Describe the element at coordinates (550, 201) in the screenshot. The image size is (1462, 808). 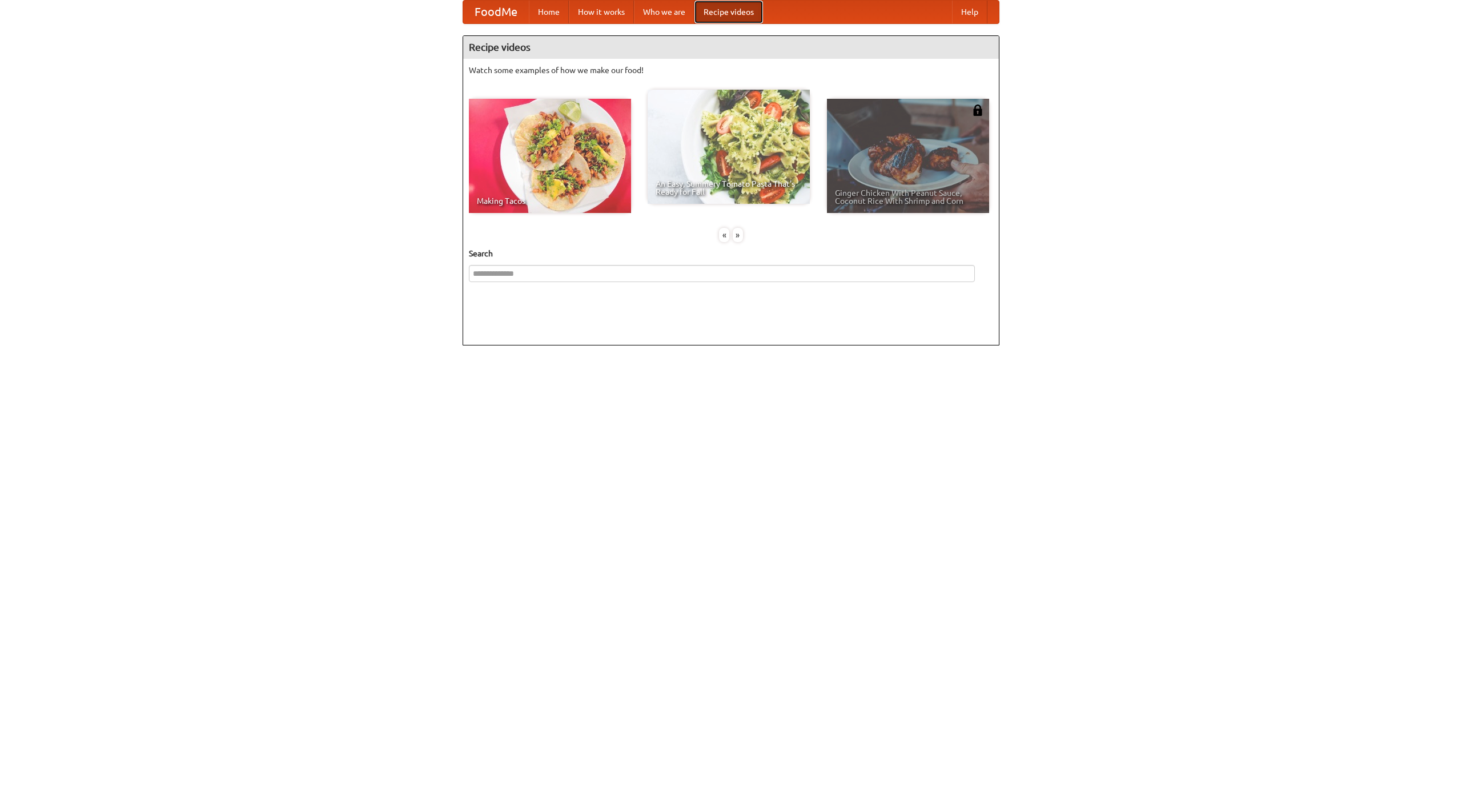
I see `span: Making Tacos` at that location.